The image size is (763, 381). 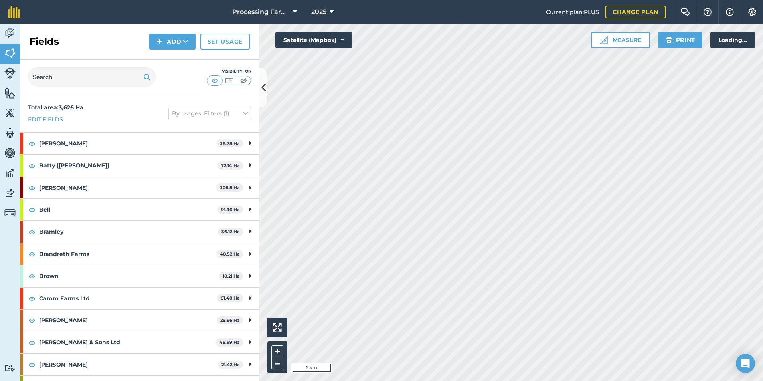 I want to click on span: Current plan : PLUS, so click(x=572, y=12).